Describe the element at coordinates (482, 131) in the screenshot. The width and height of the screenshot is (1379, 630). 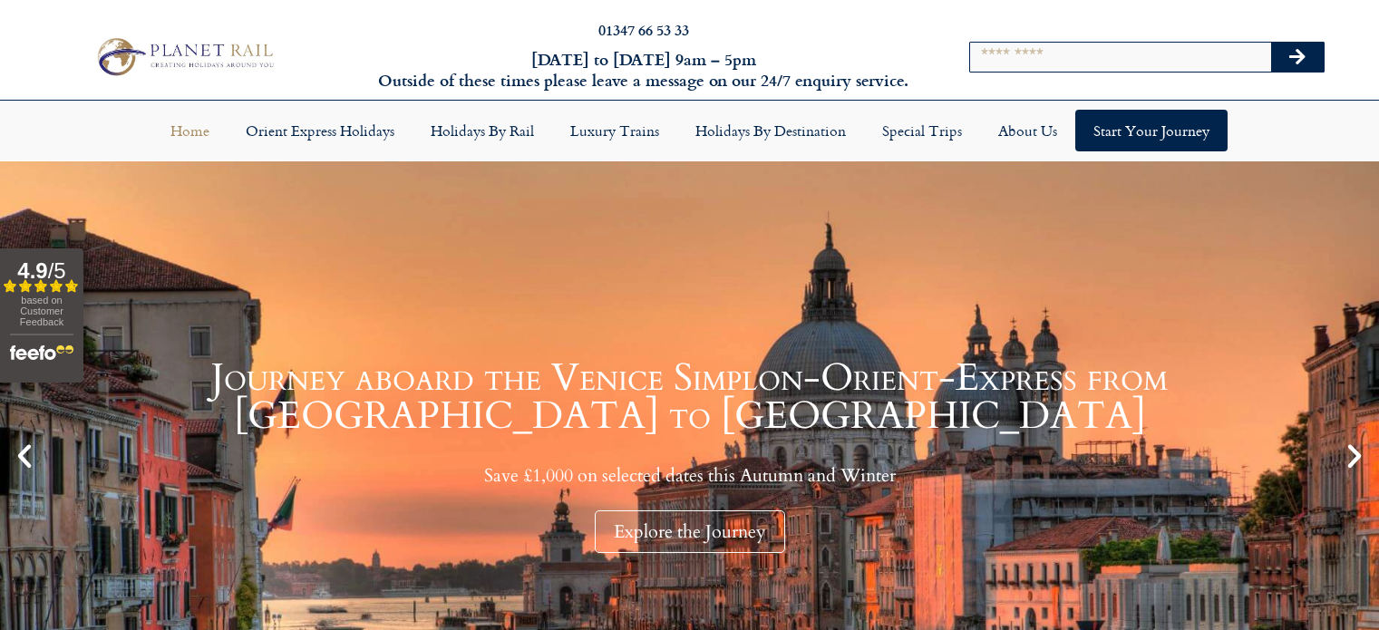
I see `a: Holidays by Rail` at that location.